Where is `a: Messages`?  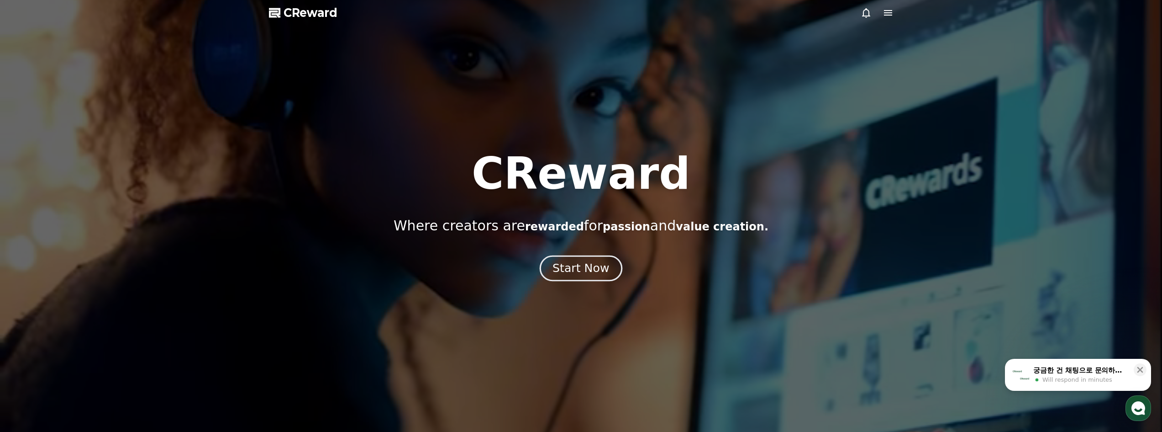 a: Messages is located at coordinates (89, 301).